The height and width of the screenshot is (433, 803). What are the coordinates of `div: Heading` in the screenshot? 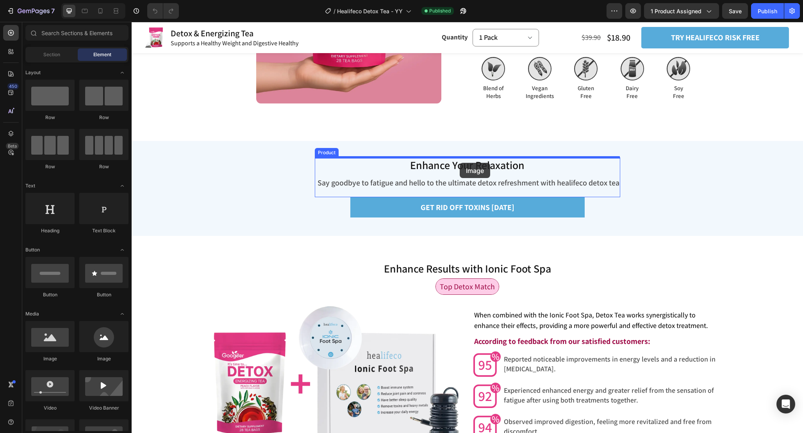 It's located at (50, 231).